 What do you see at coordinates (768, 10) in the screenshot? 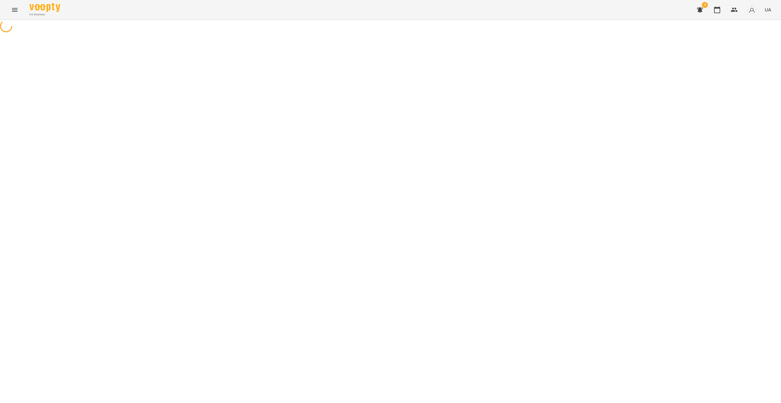
I see `button: UA` at bounding box center [768, 10].